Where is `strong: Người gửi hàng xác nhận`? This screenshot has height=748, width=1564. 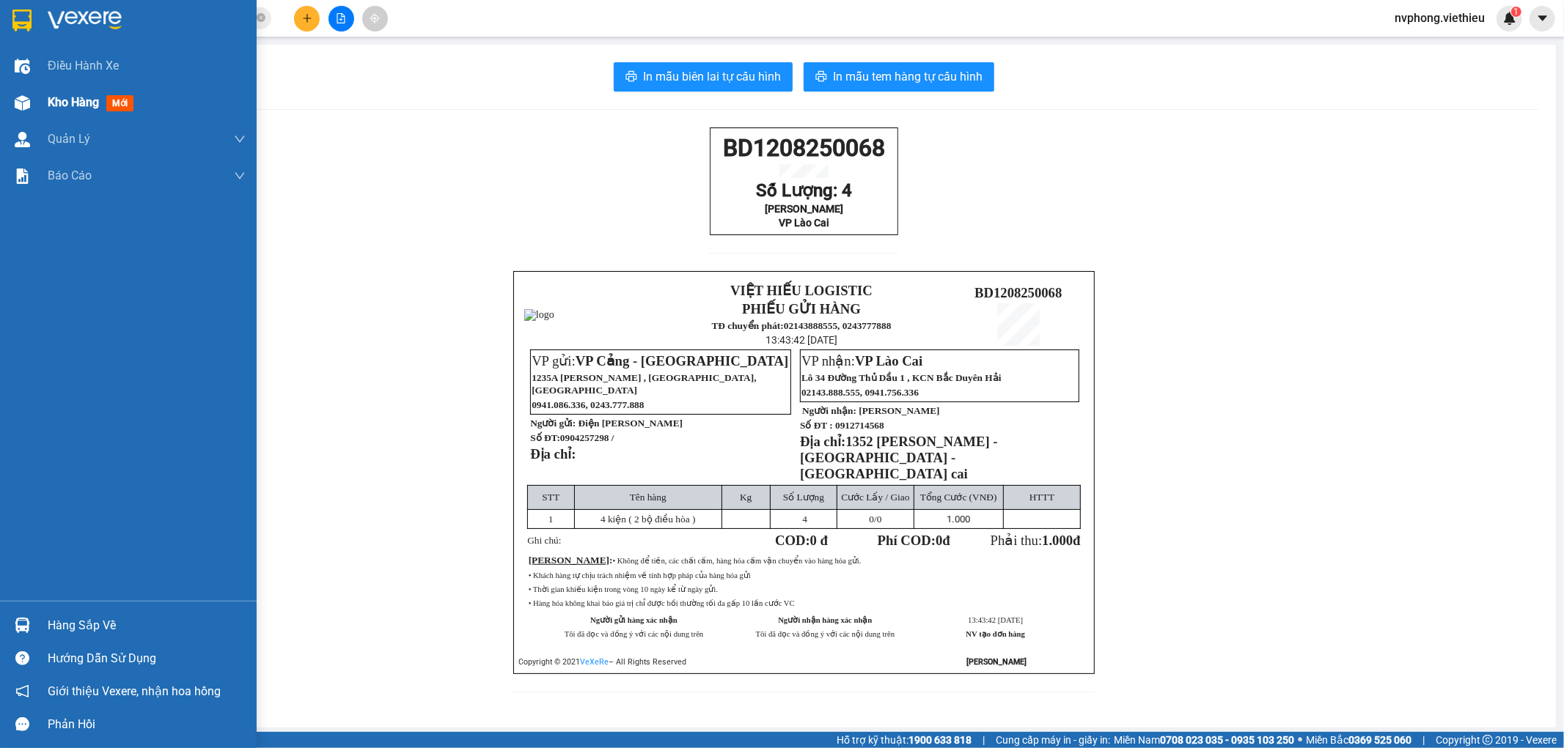 strong: Người gửi hàng xác nhận is located at coordinates (633, 620).